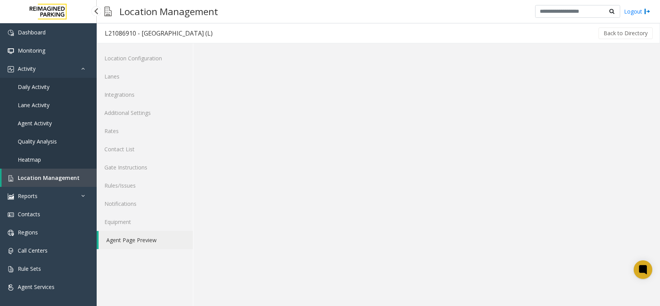  What do you see at coordinates (146, 240) in the screenshot?
I see `a: Agent Page Preview` at bounding box center [146, 240].